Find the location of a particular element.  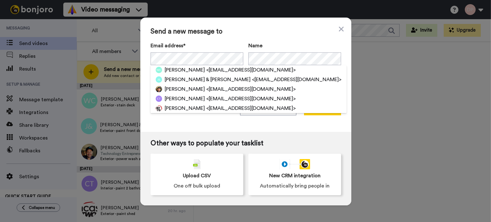

span: New CRM integration is located at coordinates (295, 176).